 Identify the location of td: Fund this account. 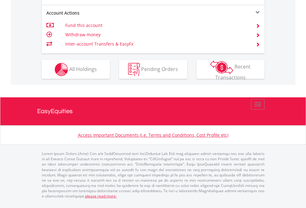
(157, 25).